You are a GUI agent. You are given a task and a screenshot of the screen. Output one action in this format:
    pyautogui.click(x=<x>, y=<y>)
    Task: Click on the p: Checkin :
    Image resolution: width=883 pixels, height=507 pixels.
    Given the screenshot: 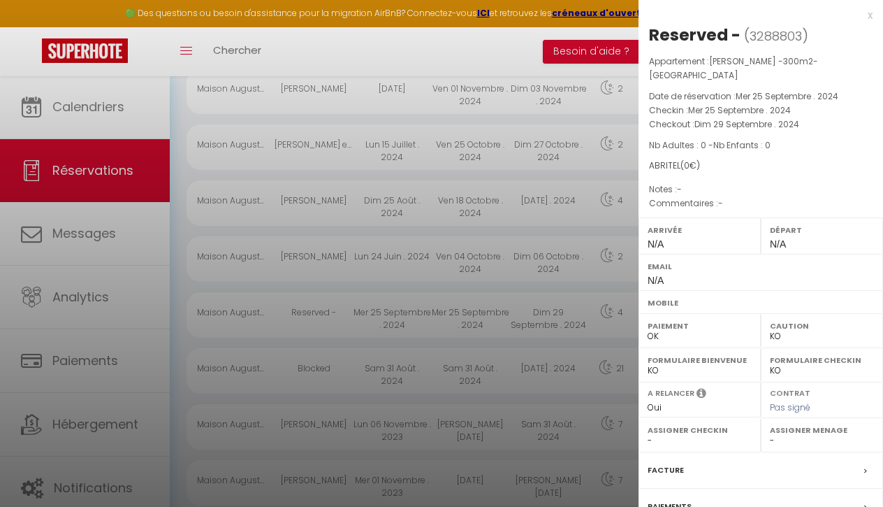 What is the action you would take?
    pyautogui.click(x=761, y=110)
    